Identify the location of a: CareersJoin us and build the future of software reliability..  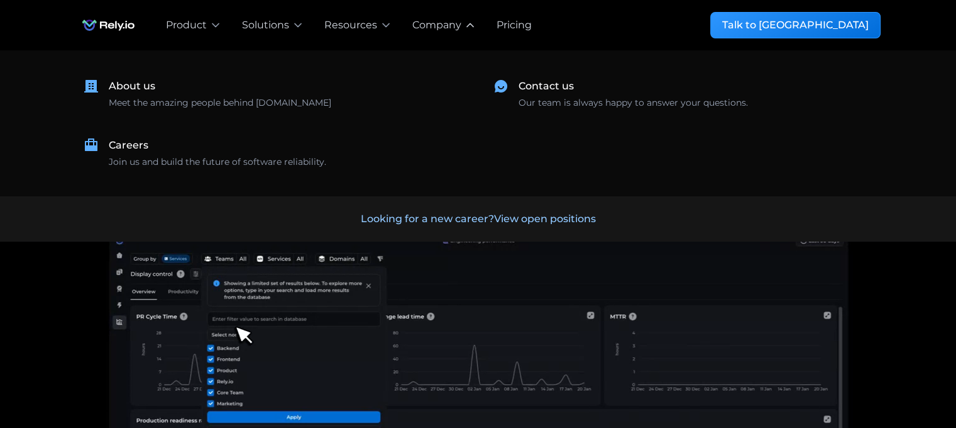
(274, 153).